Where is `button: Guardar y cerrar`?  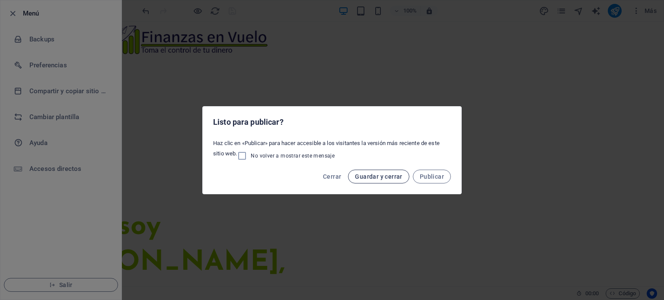
button: Guardar y cerrar is located at coordinates (378, 177).